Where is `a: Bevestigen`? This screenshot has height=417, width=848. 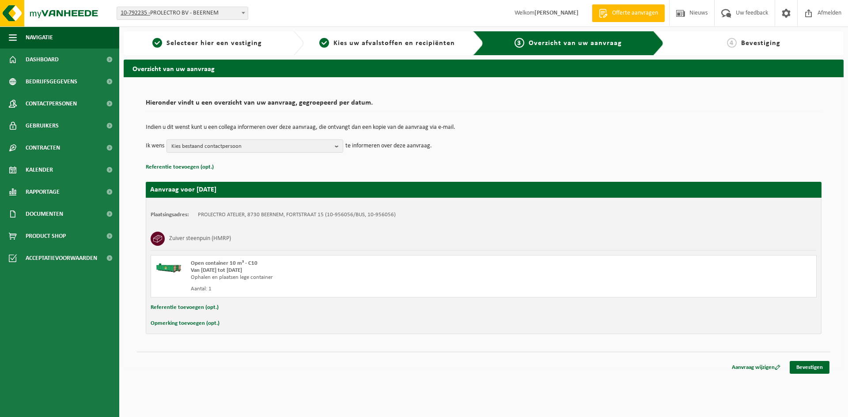
a: Bevestigen is located at coordinates (810, 368).